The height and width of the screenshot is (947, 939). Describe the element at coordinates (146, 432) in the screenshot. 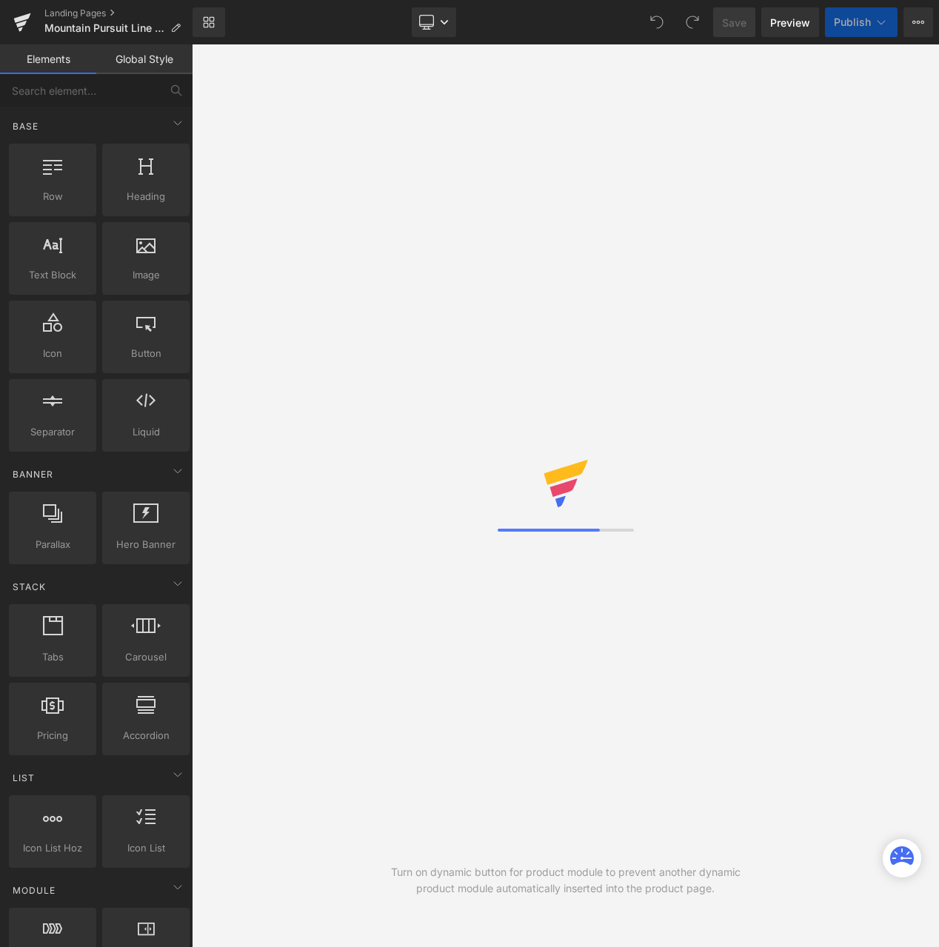

I see `span: Liquid` at that location.